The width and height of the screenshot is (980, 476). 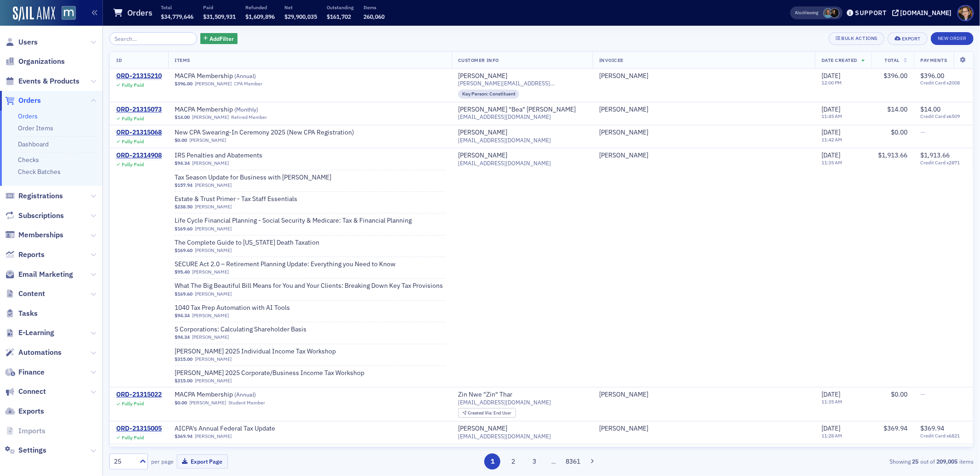 I want to click on span: $29,900,035, so click(x=300, y=17).